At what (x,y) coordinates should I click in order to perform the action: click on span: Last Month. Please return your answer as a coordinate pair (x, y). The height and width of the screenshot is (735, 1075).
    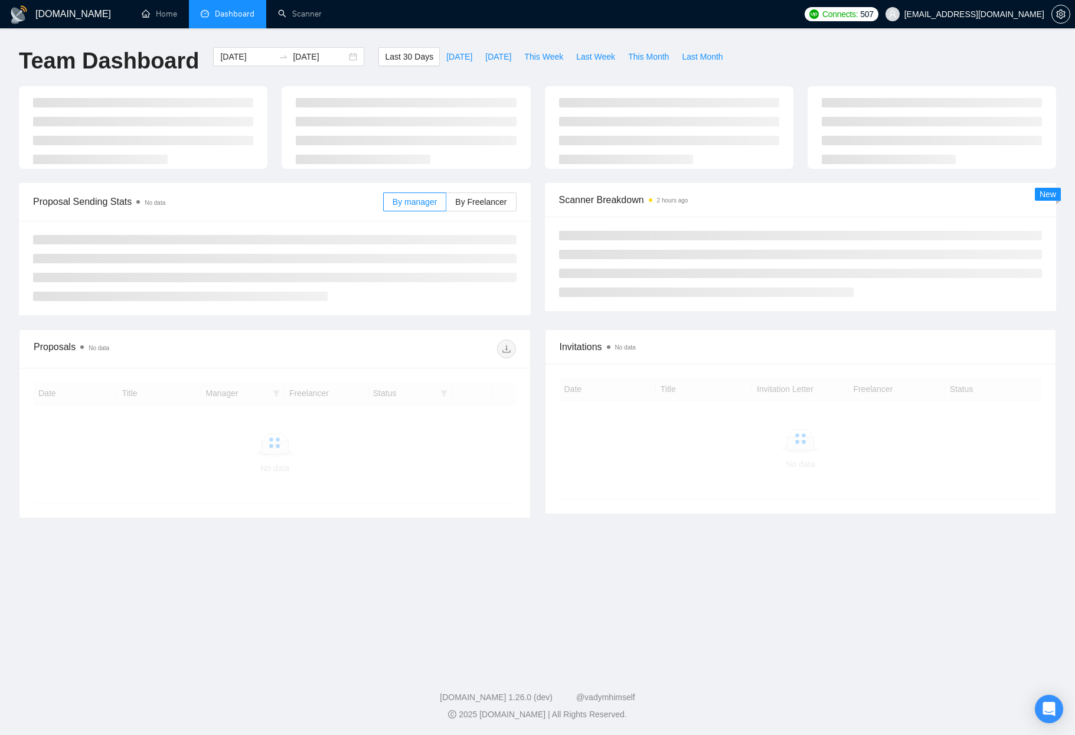
    Looking at the image, I should click on (702, 57).